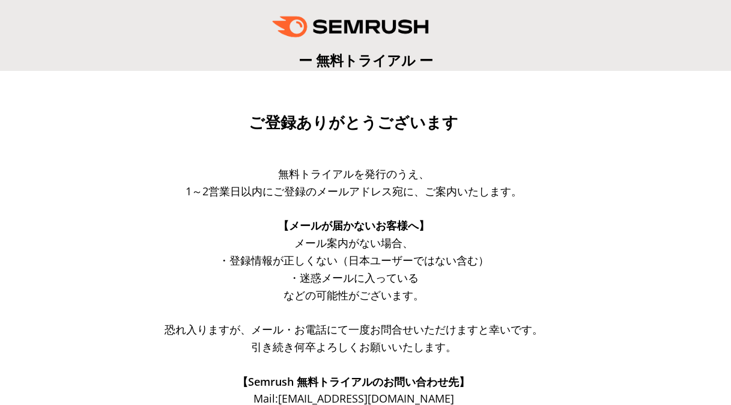  Describe the element at coordinates (354, 174) in the screenshot. I see `span: 無料トライアルを発行のうえ、` at that location.